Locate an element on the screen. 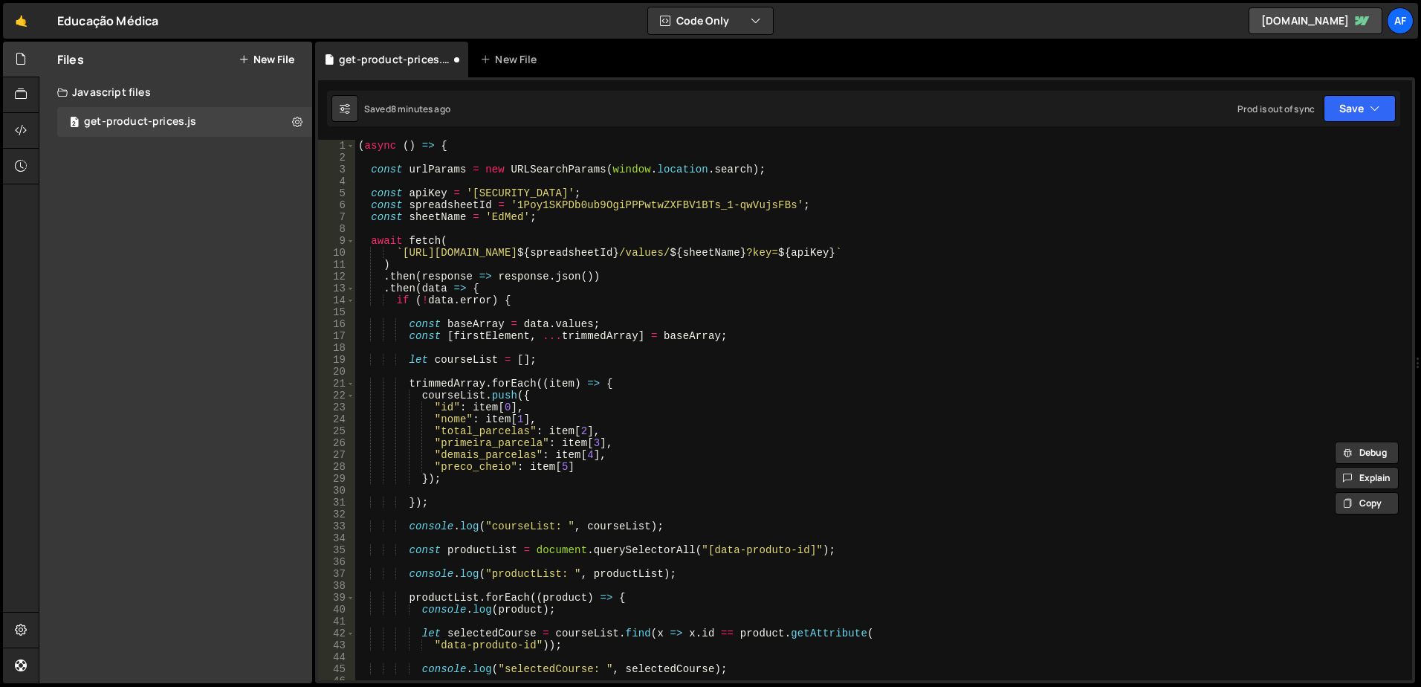  div: 30 is located at coordinates (337, 491).